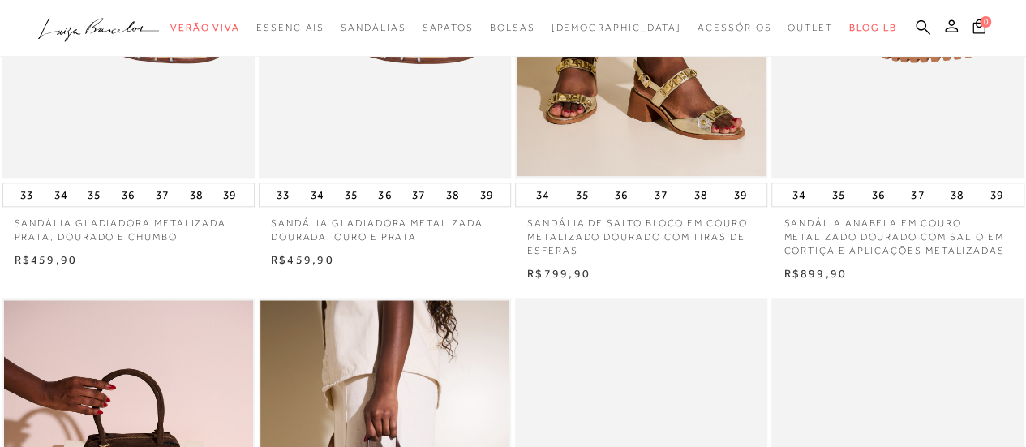 This screenshot has height=447, width=1026. I want to click on span: R$799,90, so click(559, 273).